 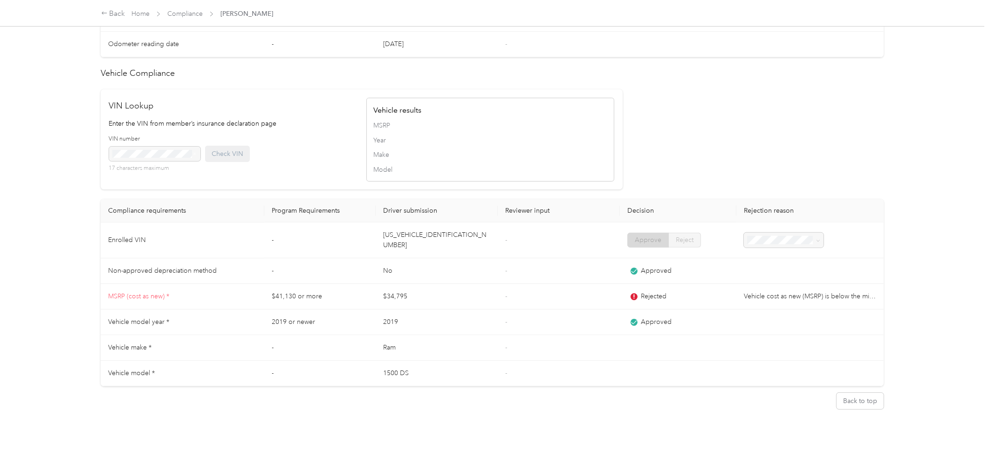 What do you see at coordinates (155, 139) in the screenshot?
I see `label: VIN number` at bounding box center [155, 139].